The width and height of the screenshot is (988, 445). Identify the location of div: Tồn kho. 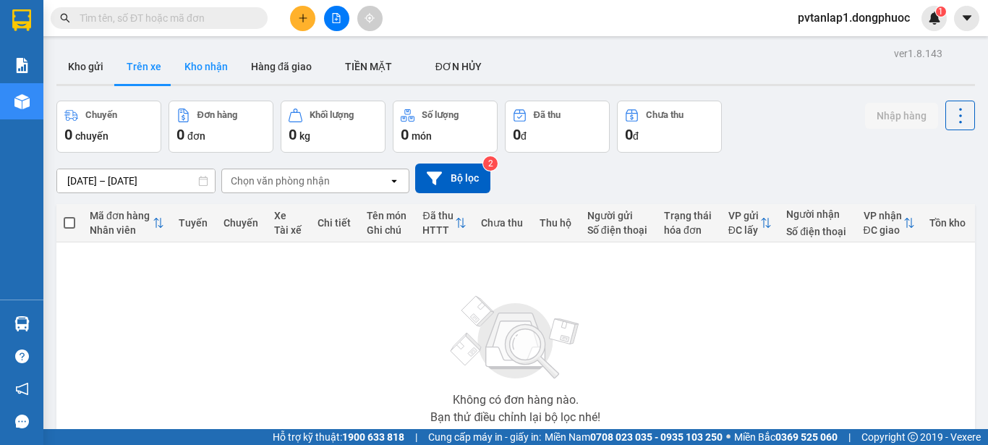
(948, 223).